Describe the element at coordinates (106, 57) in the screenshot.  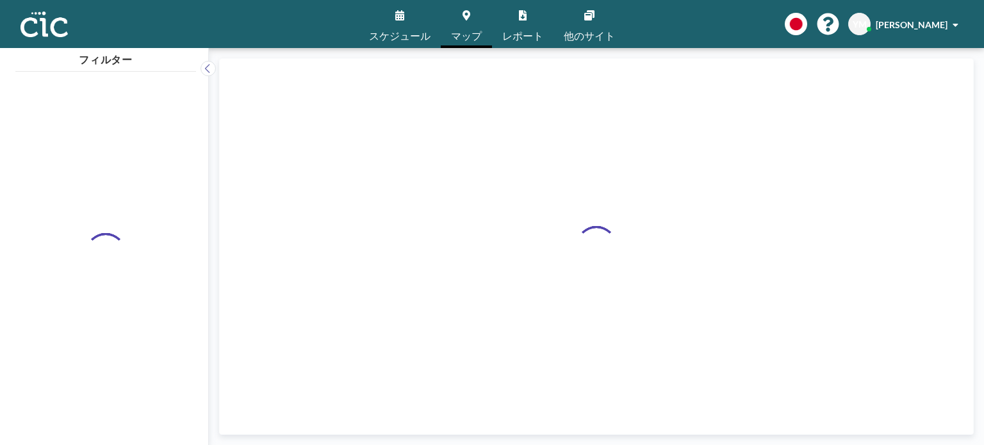
I see `h4: フィルター` at that location.